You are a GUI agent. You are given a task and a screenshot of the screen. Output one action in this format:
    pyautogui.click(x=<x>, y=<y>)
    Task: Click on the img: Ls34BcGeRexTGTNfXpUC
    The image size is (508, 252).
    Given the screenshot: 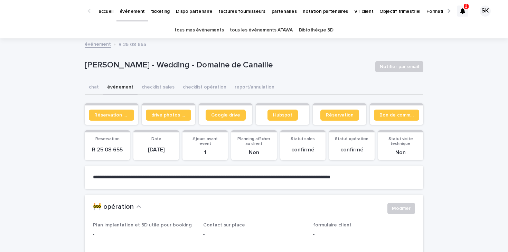 What is the action you would take?
    pyautogui.click(x=47, y=11)
    